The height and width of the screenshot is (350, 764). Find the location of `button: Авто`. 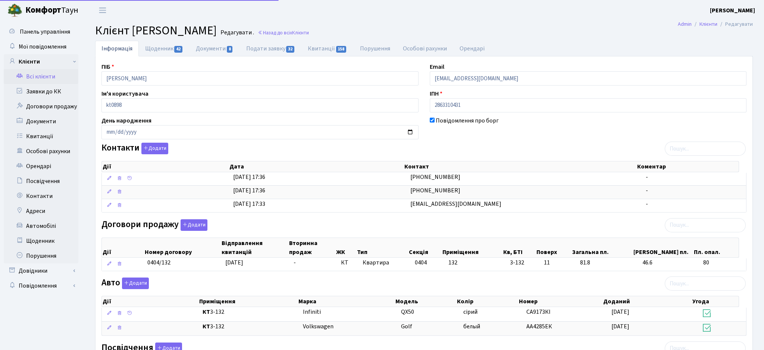

button: Авто is located at coordinates (135, 283).